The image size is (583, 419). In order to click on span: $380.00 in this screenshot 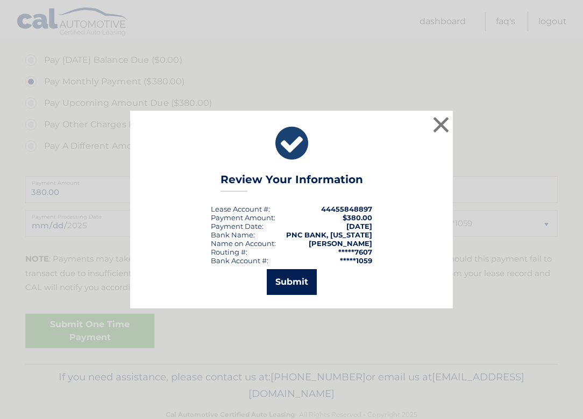, I will do `click(357, 218)`.